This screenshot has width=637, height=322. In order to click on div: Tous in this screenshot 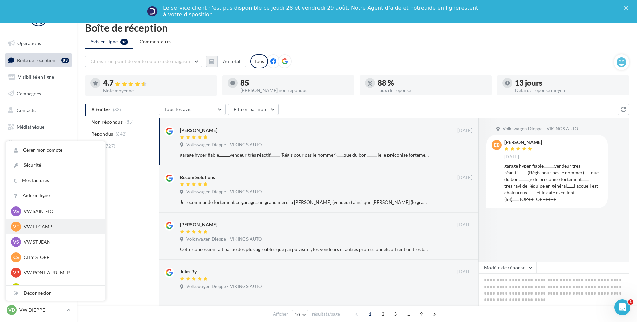, I will do `click(259, 61)`.